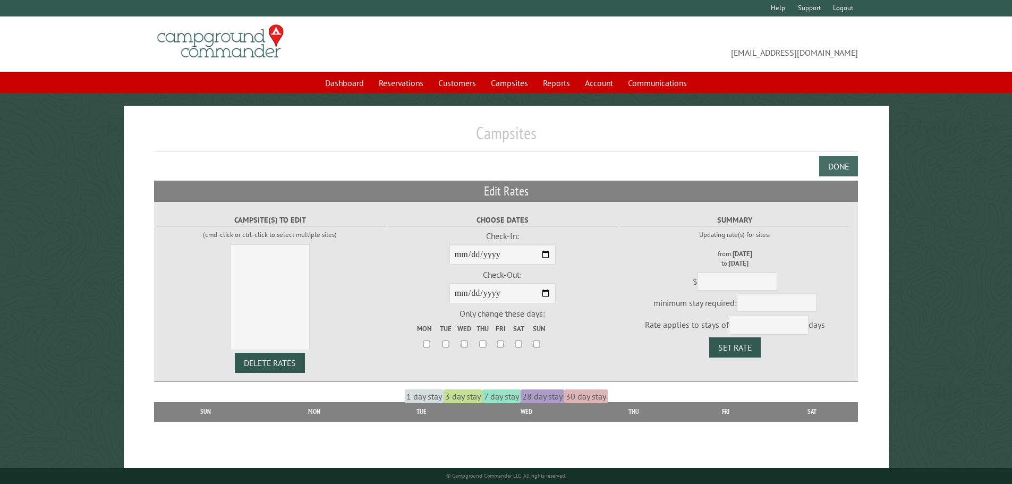 This screenshot has height=484, width=1012. What do you see at coordinates (506, 475) in the screenshot?
I see `small: © Campground Commander LLC. All rights reserved.` at bounding box center [506, 475].